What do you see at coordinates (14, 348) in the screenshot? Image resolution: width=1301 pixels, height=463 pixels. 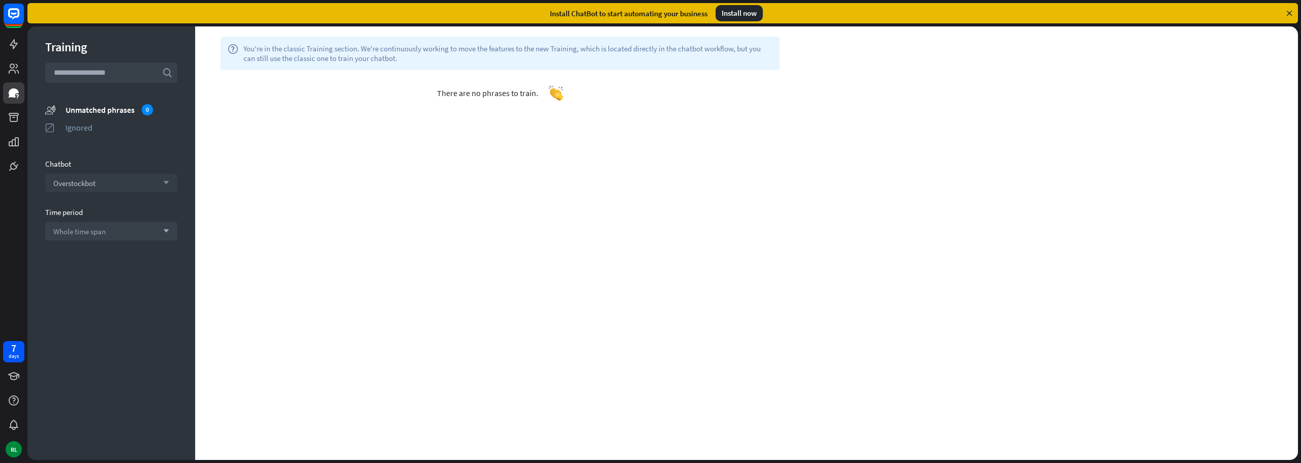 I see `div: 7` at bounding box center [14, 348].